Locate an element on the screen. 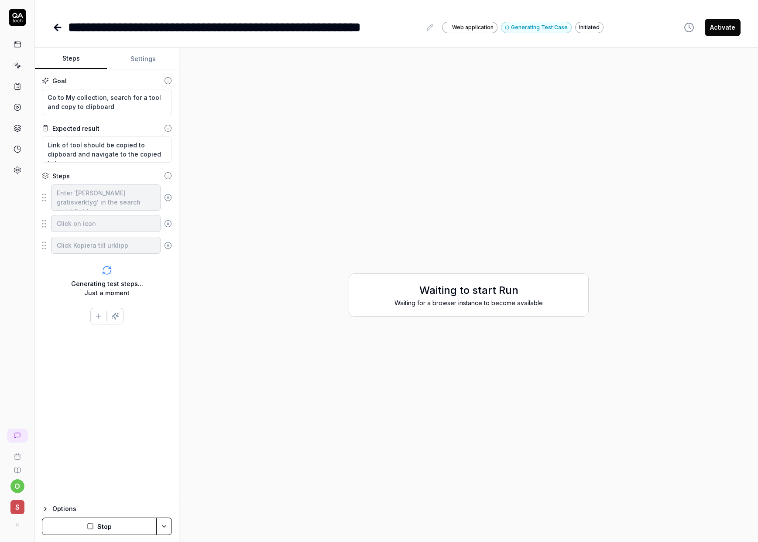 This screenshot has width=758, height=542. div: Generating test steps... Just a moment is located at coordinates (107, 288).